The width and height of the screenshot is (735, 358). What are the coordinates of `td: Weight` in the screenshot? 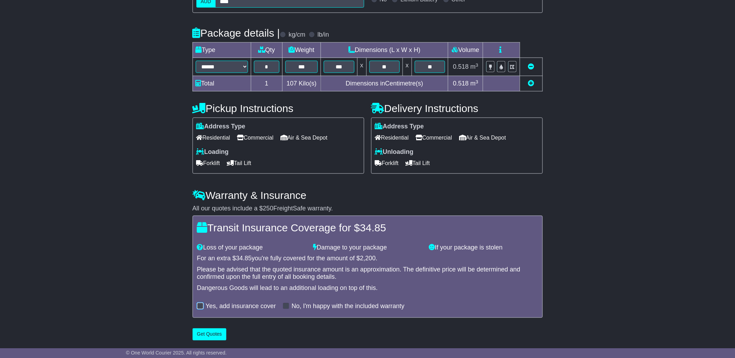 It's located at (302, 50).